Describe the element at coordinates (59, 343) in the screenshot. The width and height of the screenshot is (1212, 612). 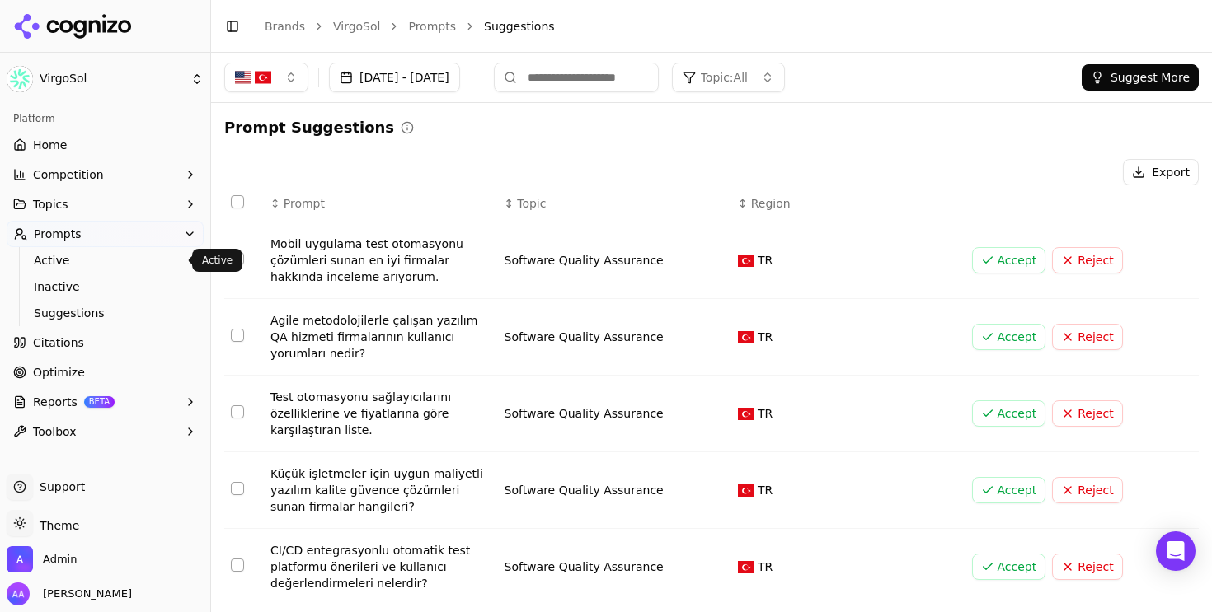
I see `span: Citations` at that location.